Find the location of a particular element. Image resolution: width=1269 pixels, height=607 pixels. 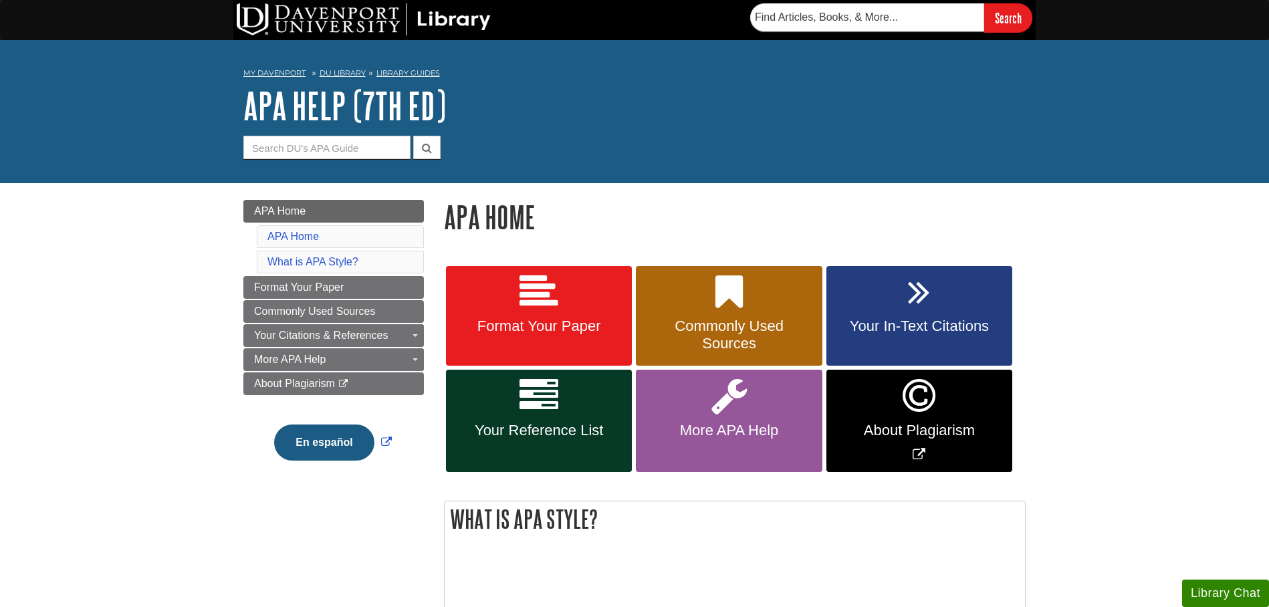

input: Search DU's APA Guide is located at coordinates (327, 147).